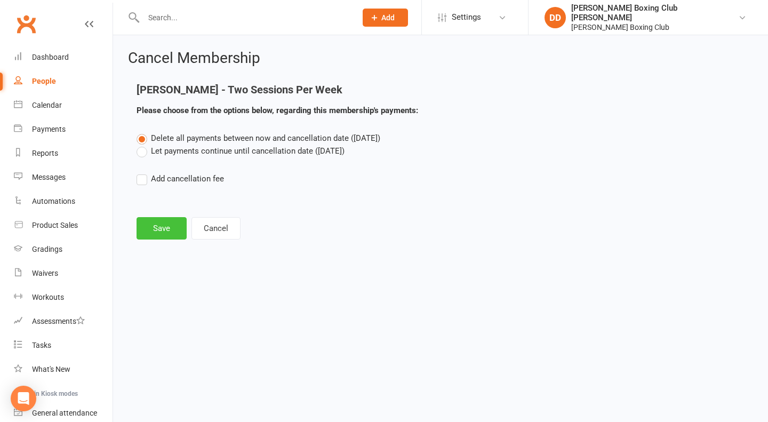 The image size is (768, 422). Describe the element at coordinates (26, 24) in the screenshot. I see `a: Clubworx` at that location.